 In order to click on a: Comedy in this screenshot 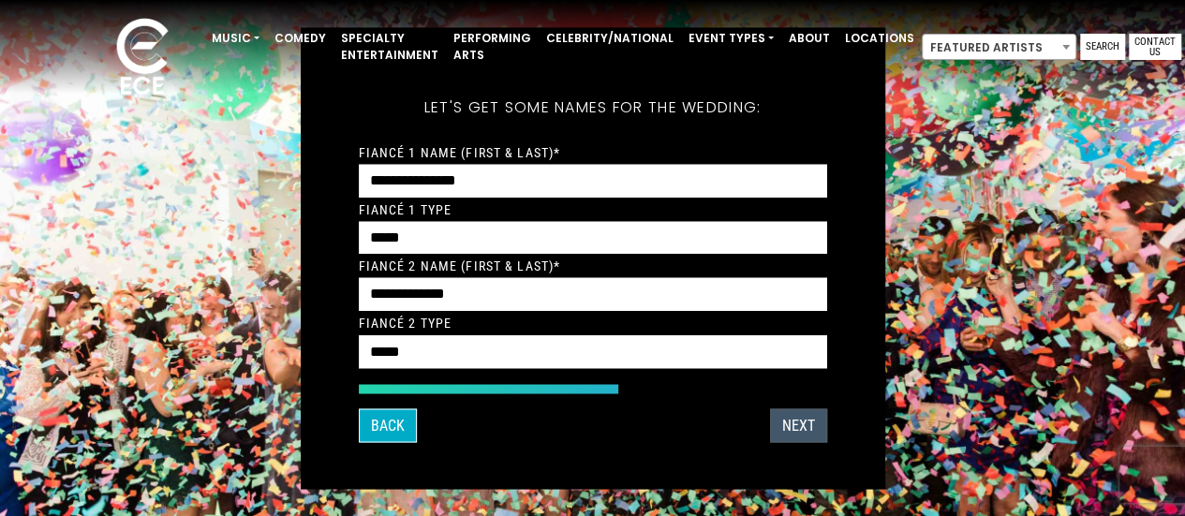, I will do `click(300, 38)`.